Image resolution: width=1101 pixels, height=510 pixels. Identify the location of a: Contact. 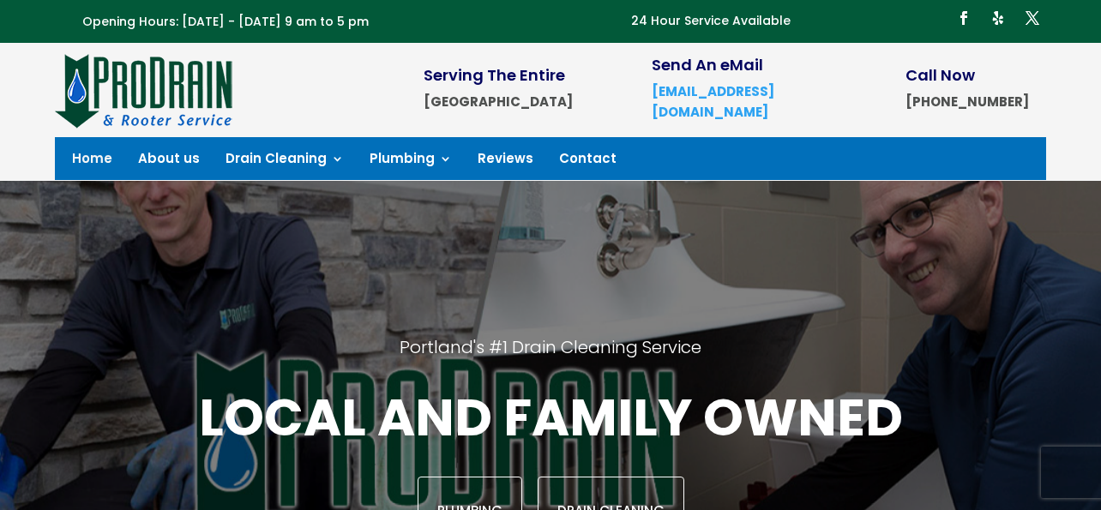
(588, 162).